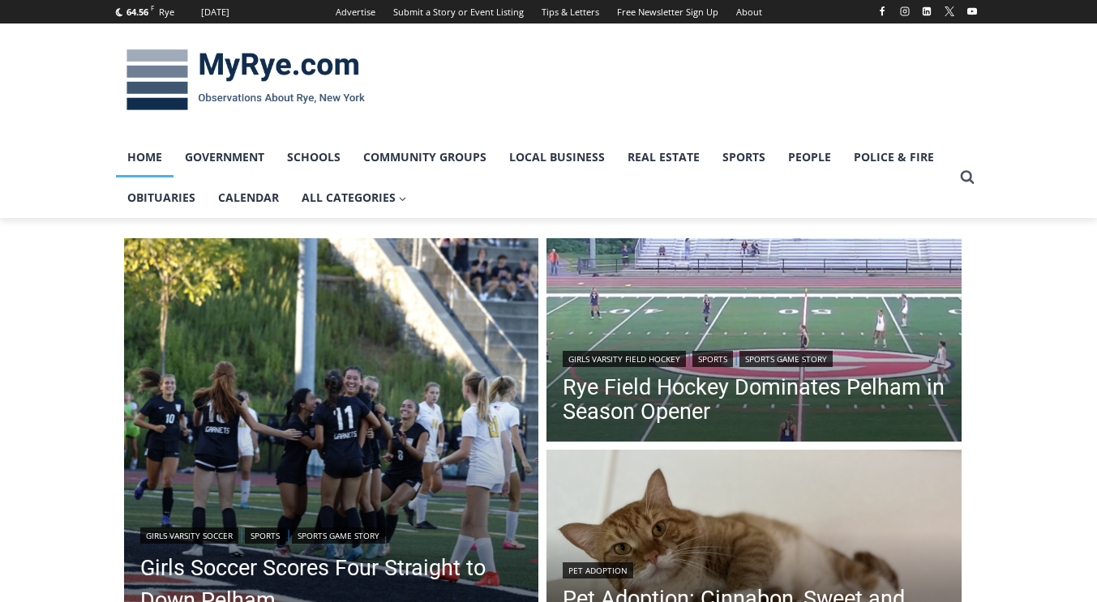 The width and height of the screenshot is (1097, 602). Describe the element at coordinates (754, 342) in the screenshot. I see `img: (PHOTO: The Rye Girls Field Hockey Team defeated Pelham 3-0 on Tuesday to move to 3-0 in 2024.)` at that location.